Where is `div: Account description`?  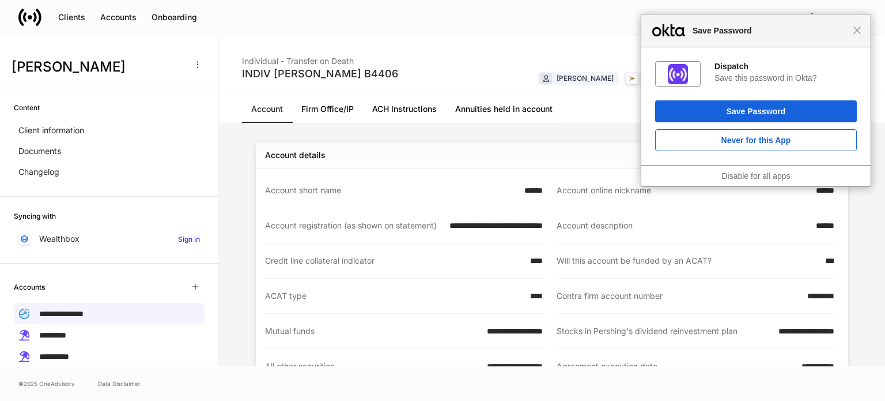
div: Account description is located at coordinates (683, 225).